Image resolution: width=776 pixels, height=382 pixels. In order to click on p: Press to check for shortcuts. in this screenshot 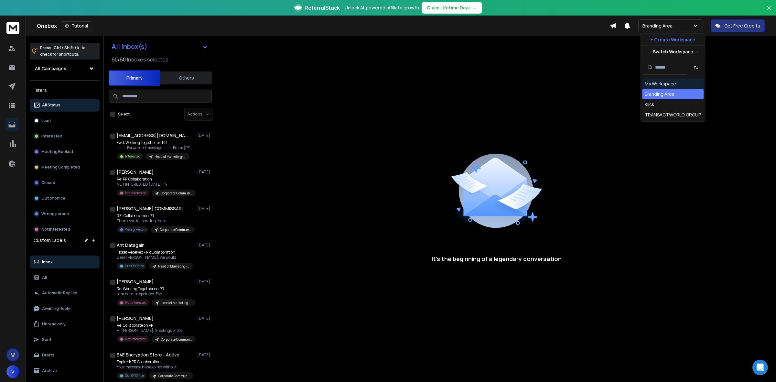, I will do `click(63, 51)`.